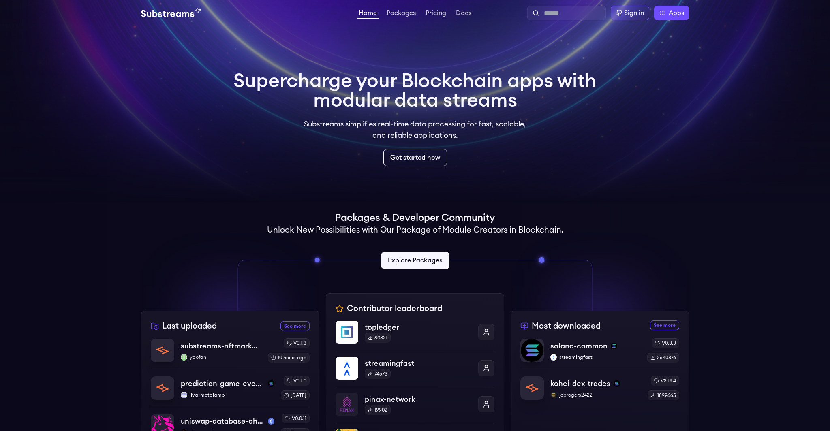  What do you see at coordinates (665, 381) in the screenshot?
I see `div: v2.19.4` at bounding box center [665, 381].